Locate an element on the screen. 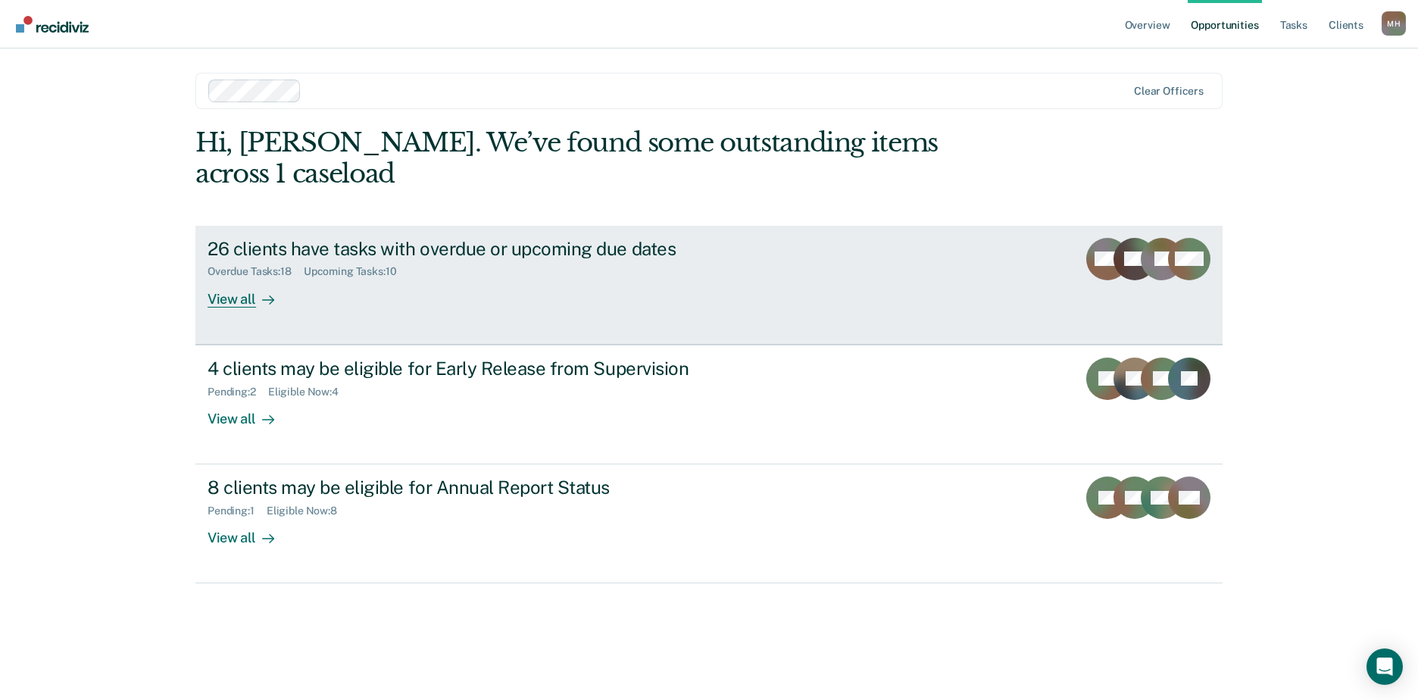 Image resolution: width=1418 pixels, height=700 pixels. div: Upcoming Tasks : 10 is located at coordinates (356, 271).